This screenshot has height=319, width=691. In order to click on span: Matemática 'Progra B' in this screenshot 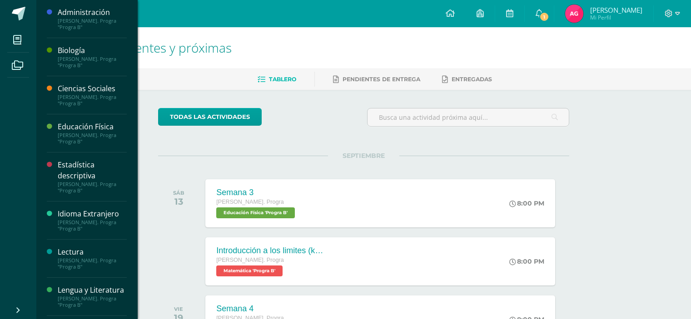, I will do `click(249, 271)`.